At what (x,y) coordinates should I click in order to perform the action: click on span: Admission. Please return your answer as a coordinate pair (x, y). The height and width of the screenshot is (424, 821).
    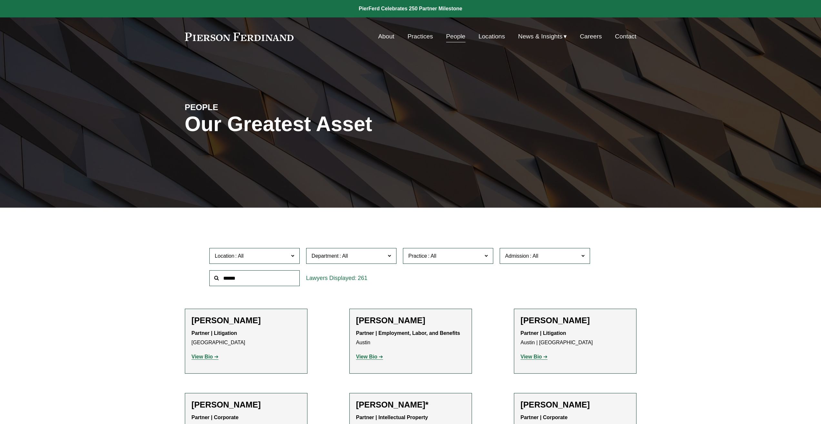
    Looking at the image, I should click on (517, 256).